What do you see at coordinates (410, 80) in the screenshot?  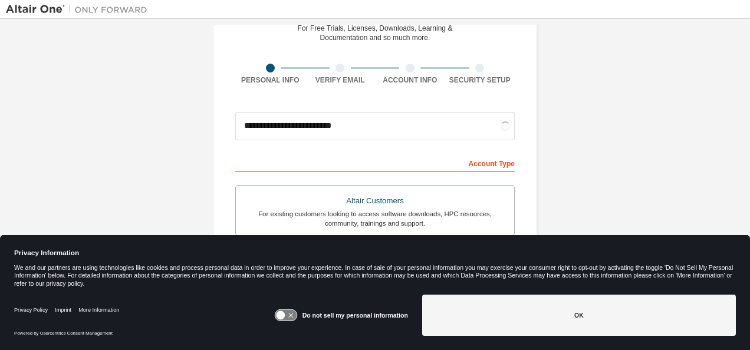 I see `div: Account Info` at bounding box center [410, 80].